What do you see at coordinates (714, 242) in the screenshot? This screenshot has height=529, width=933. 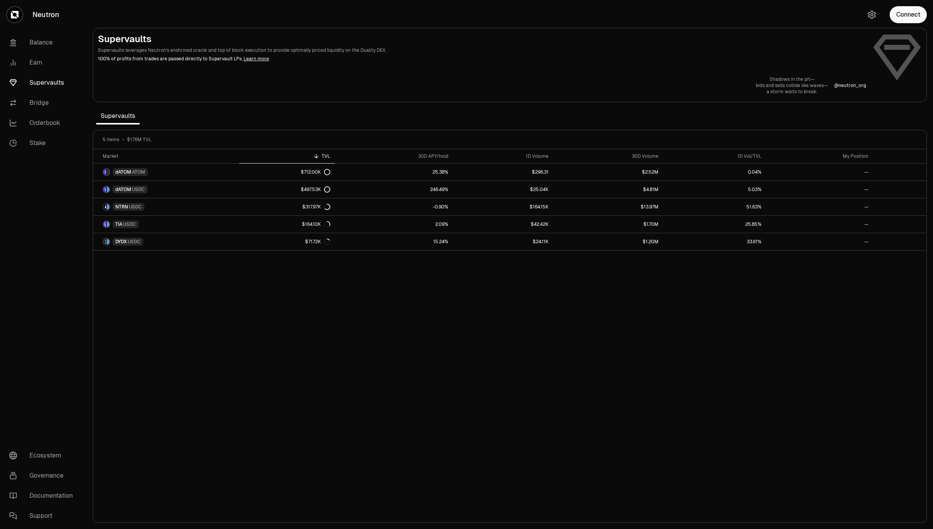 I see `a: 33.61%` at bounding box center [714, 242].